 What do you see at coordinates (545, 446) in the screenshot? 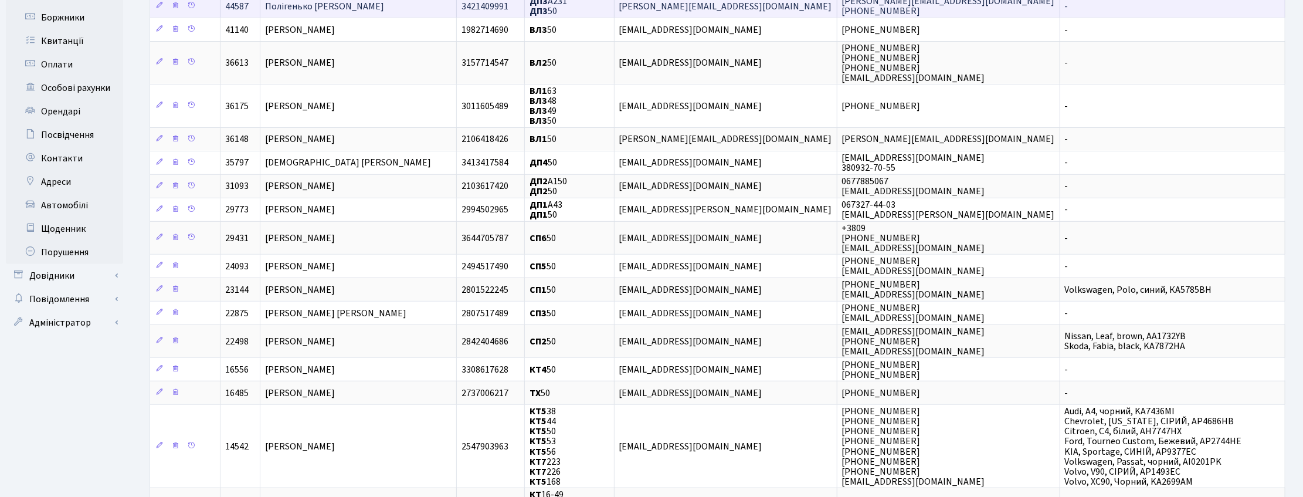
I see `span: 38 44 50 53 56 223 226 168` at bounding box center [545, 446].